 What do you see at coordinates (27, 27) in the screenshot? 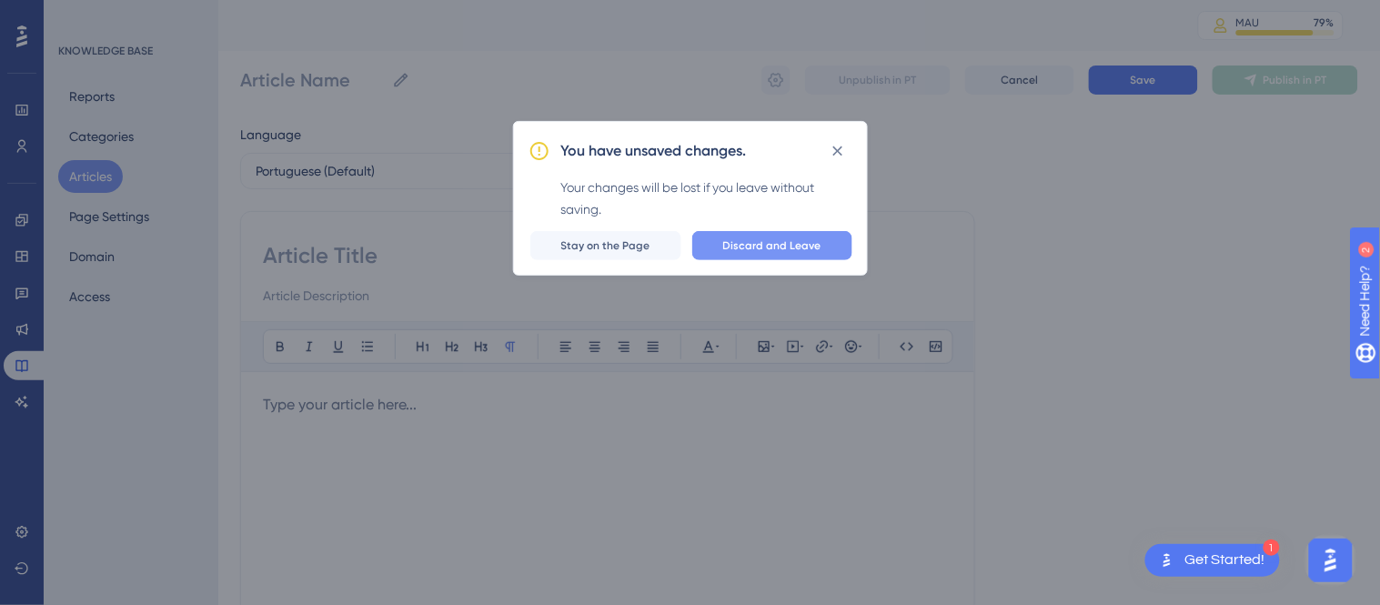
I see `button: Open AI Assistant Launcher` at bounding box center [27, 27].